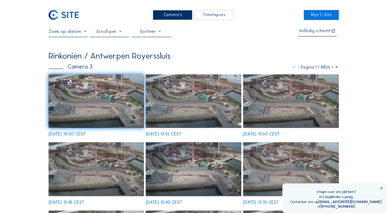 The width and height of the screenshot is (387, 213). I want to click on a: C-SITE Logo, so click(66, 15).